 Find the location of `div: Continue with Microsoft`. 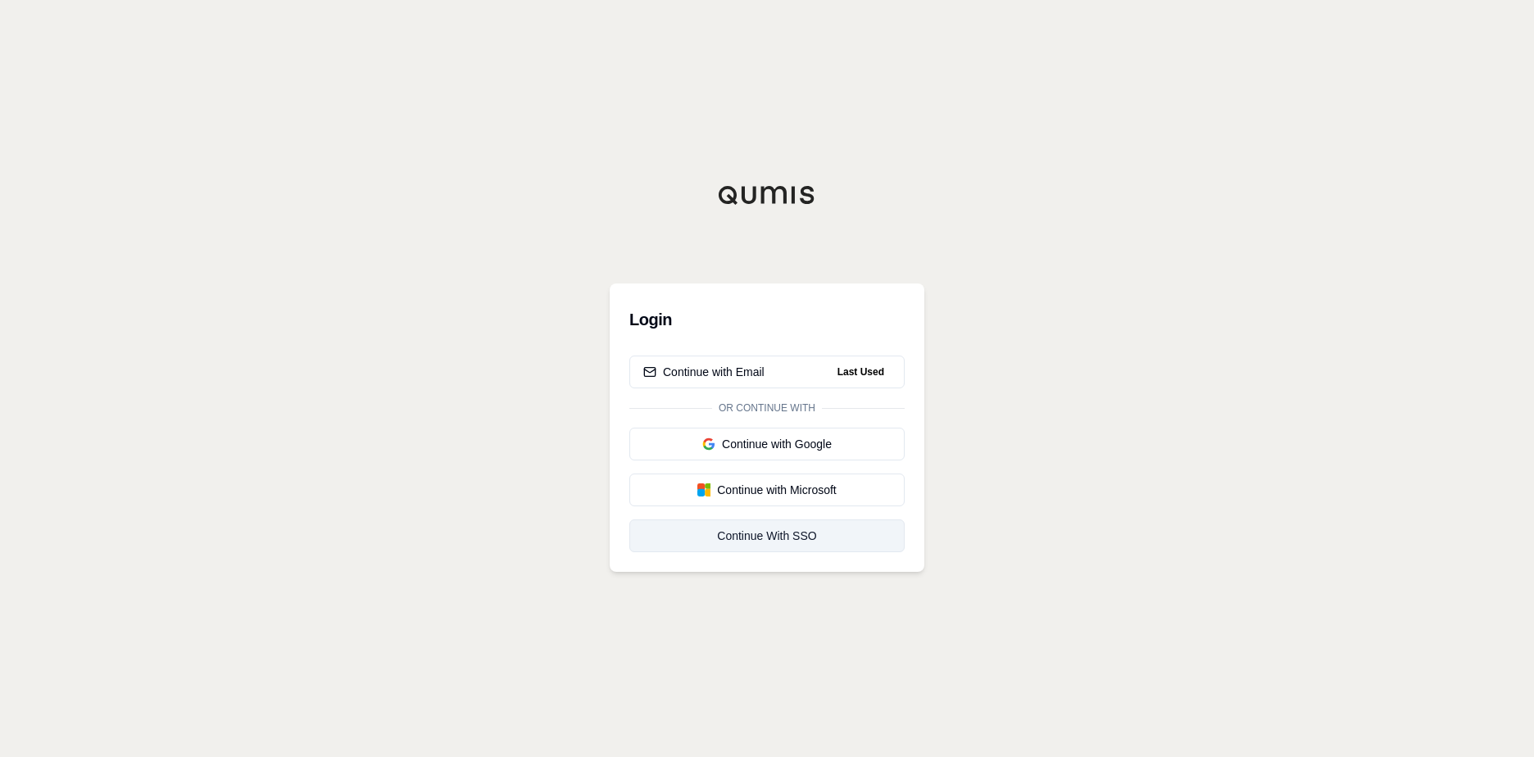

div: Continue with Microsoft is located at coordinates (767, 490).